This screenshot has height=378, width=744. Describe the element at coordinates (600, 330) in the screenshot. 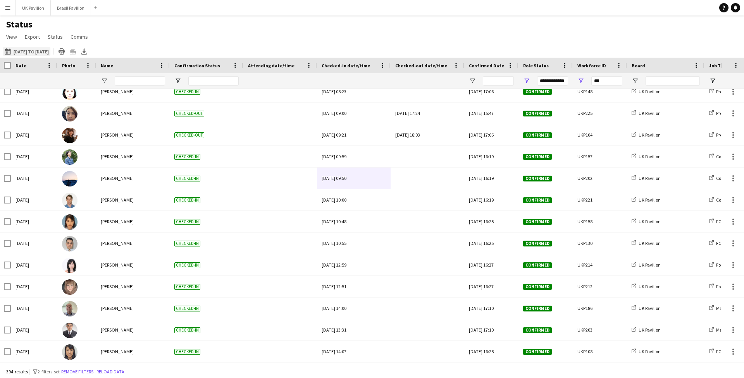

I see `div: UKP203` at that location.